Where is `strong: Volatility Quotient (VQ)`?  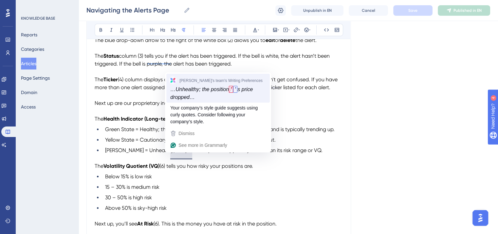
strong: Volatility Quotient (VQ) is located at coordinates (132, 166).